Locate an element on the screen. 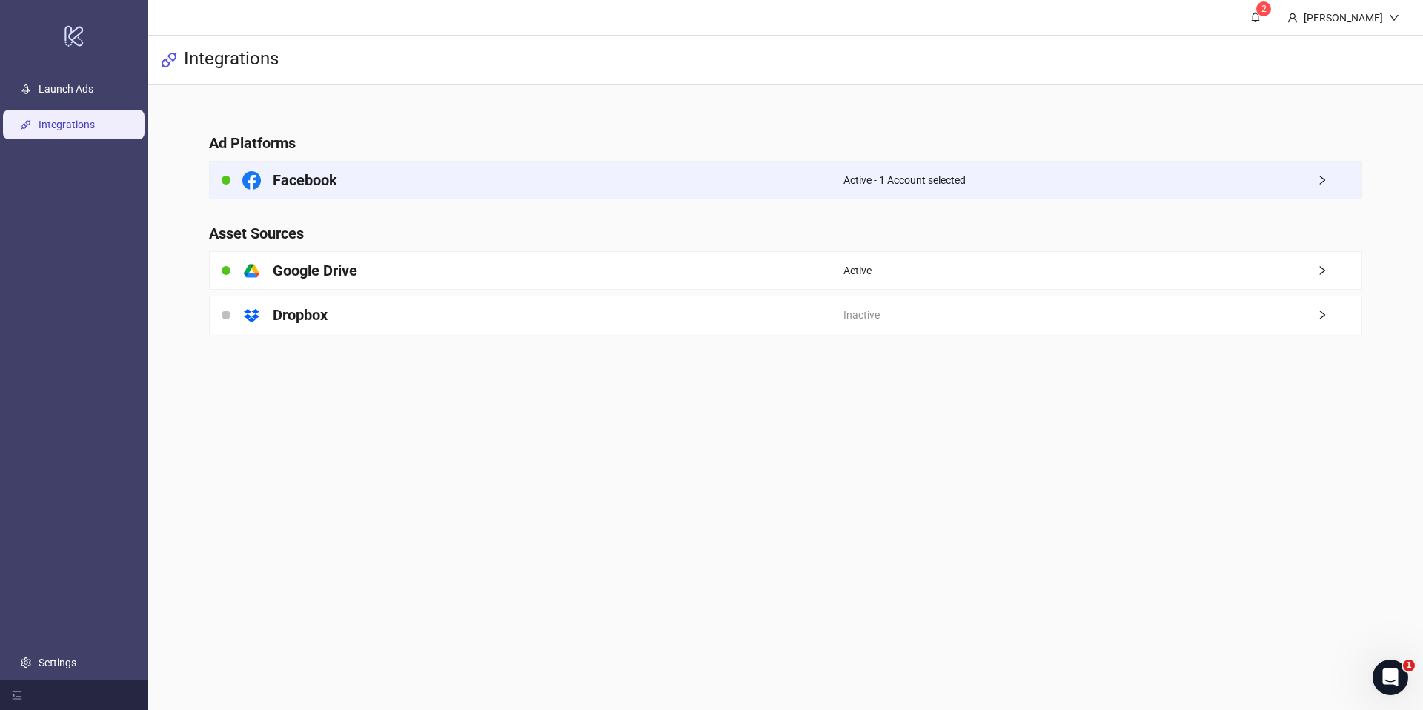 Image resolution: width=1423 pixels, height=710 pixels. h4: Google Drive is located at coordinates (315, 270).